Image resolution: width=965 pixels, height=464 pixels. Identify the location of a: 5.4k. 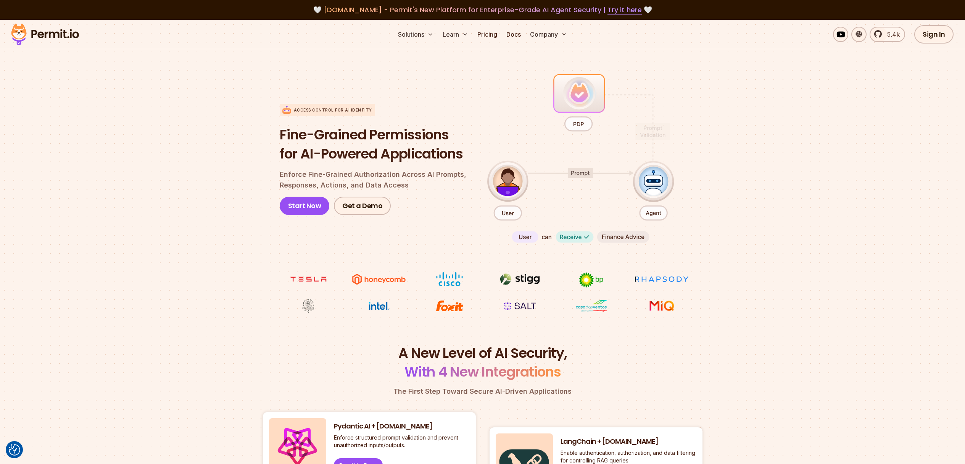
(888, 34).